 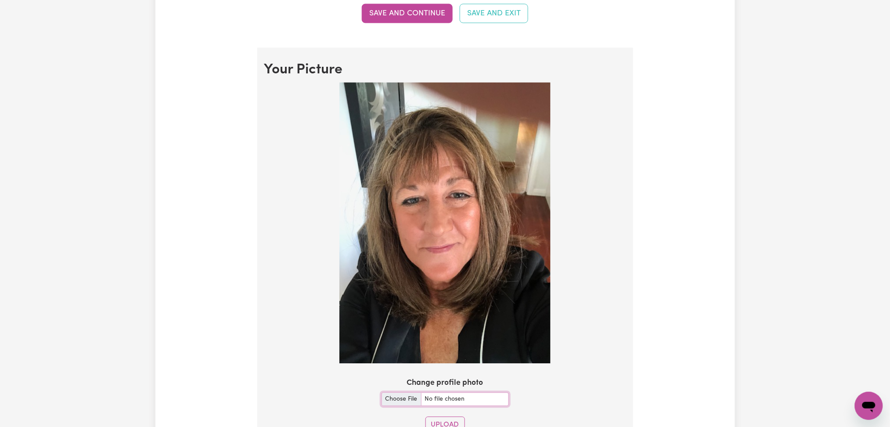 I want to click on h2: Your Picture, so click(x=445, y=70).